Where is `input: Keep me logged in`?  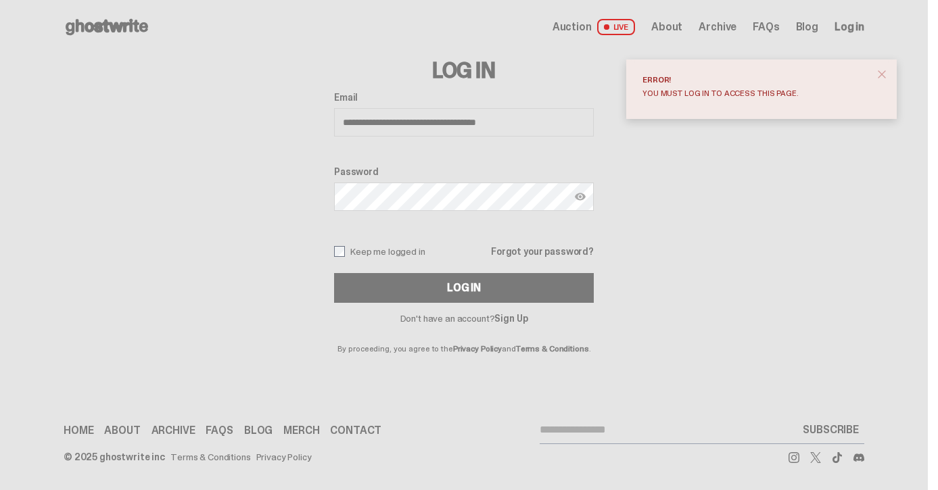
input: Keep me logged in is located at coordinates (339, 252).